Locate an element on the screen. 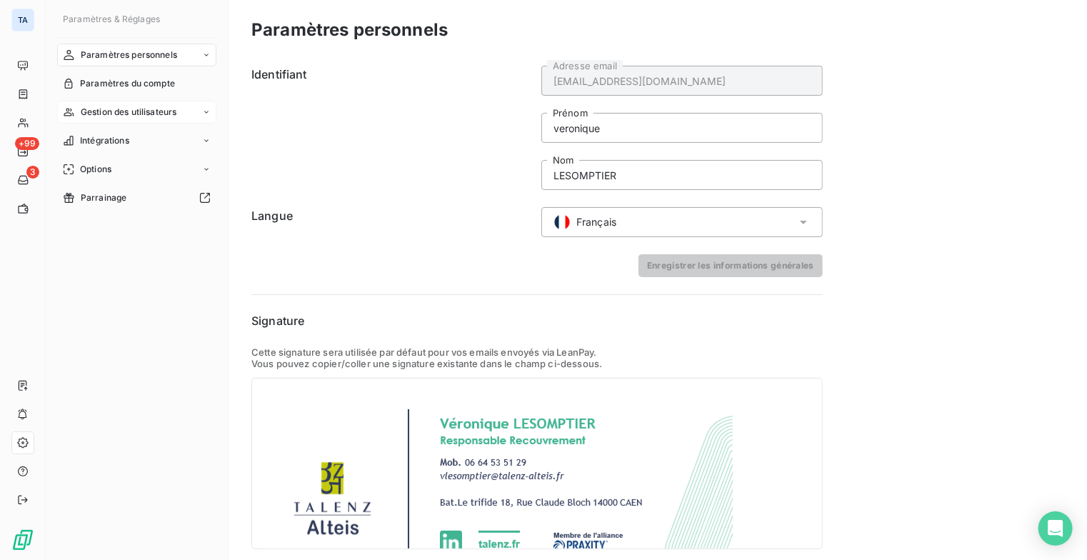 This screenshot has height=560, width=1087. div: TA is located at coordinates (23, 20).